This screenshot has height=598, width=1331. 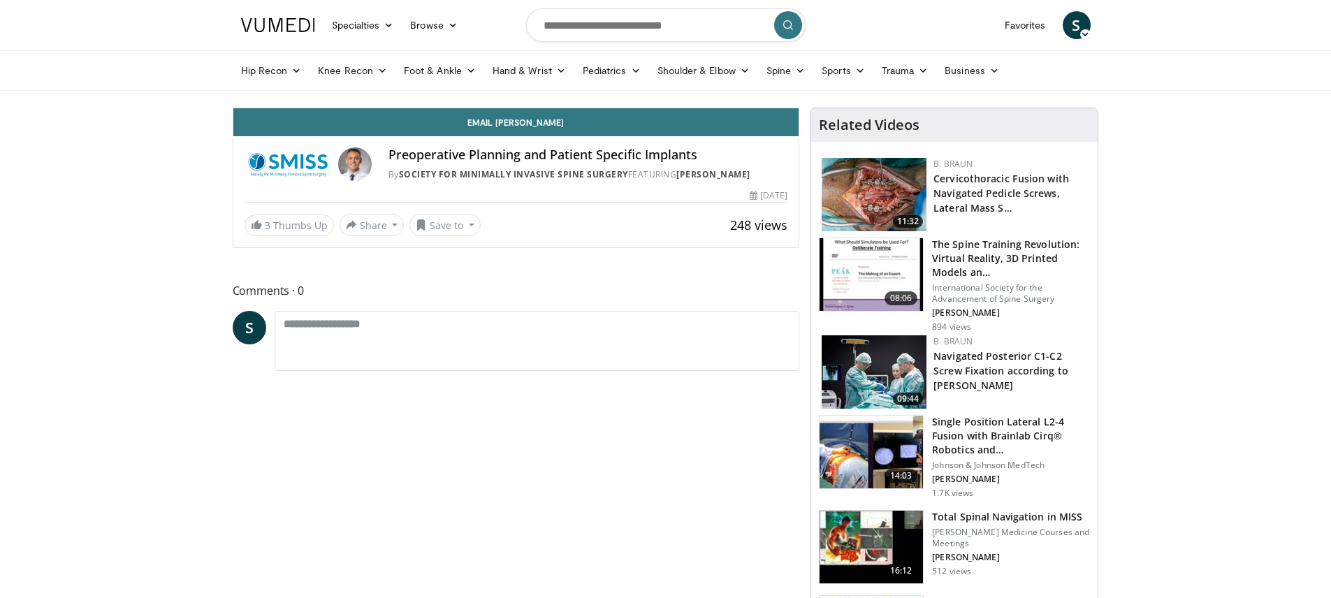 I want to click on img: 9a5d8e20-224f-41a7-be8c-8fa596e4f60f.150x105_q85_crop-smart_upscale.jpg, so click(x=871, y=275).